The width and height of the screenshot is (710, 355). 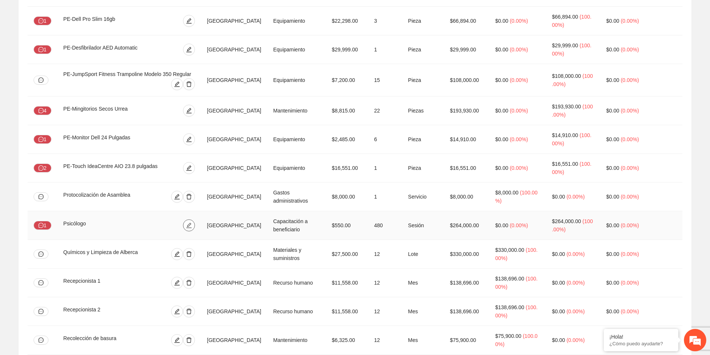 What do you see at coordinates (346, 197) in the screenshot?
I see `td: $8,000.00` at bounding box center [346, 197].